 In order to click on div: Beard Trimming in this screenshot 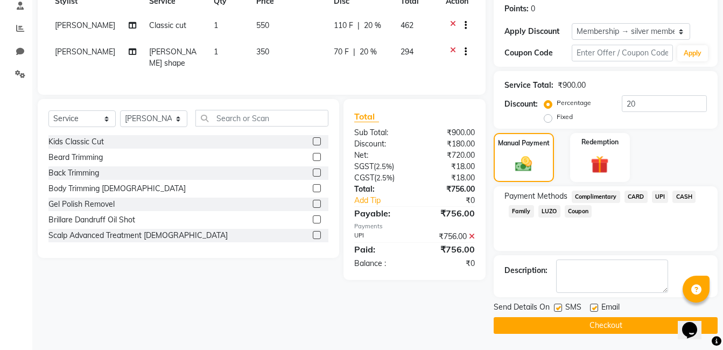, I will do `click(75, 157)`.